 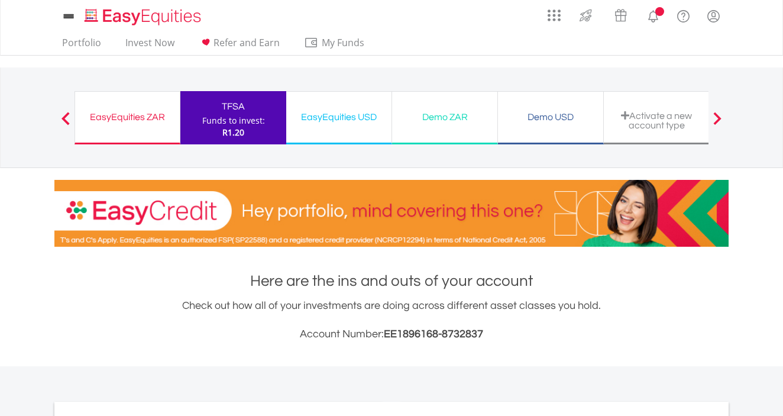 I want to click on a: Home page, so click(x=143, y=15).